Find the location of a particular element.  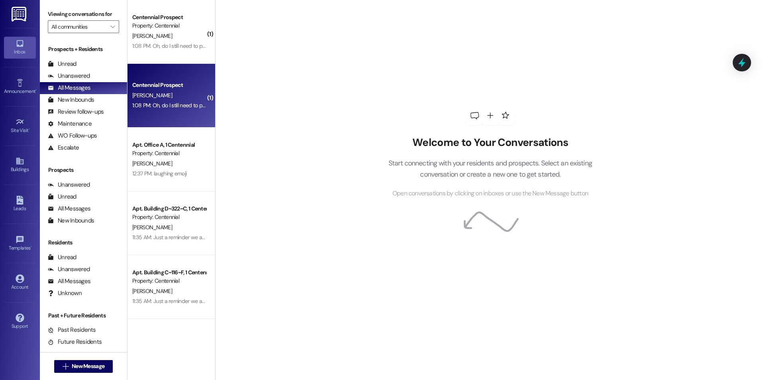

div: 12:37 PM: laughing emoji is located at coordinates (159, 173).